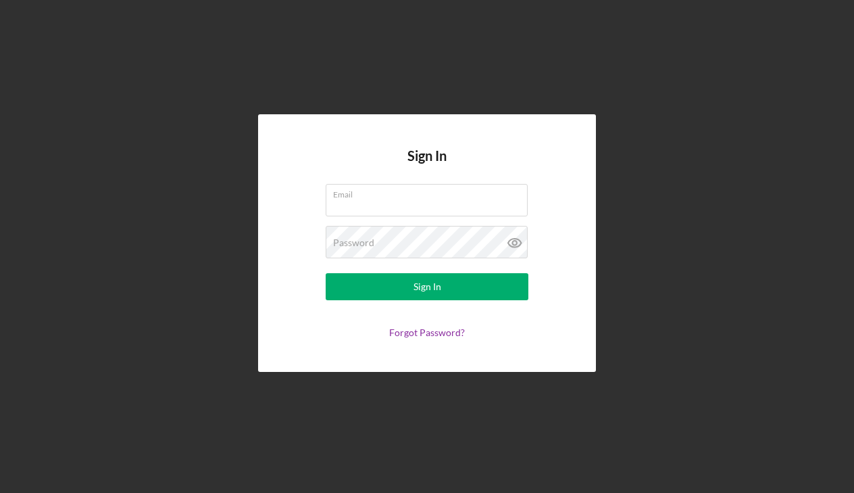 The image size is (854, 493). I want to click on label: Password, so click(353, 243).